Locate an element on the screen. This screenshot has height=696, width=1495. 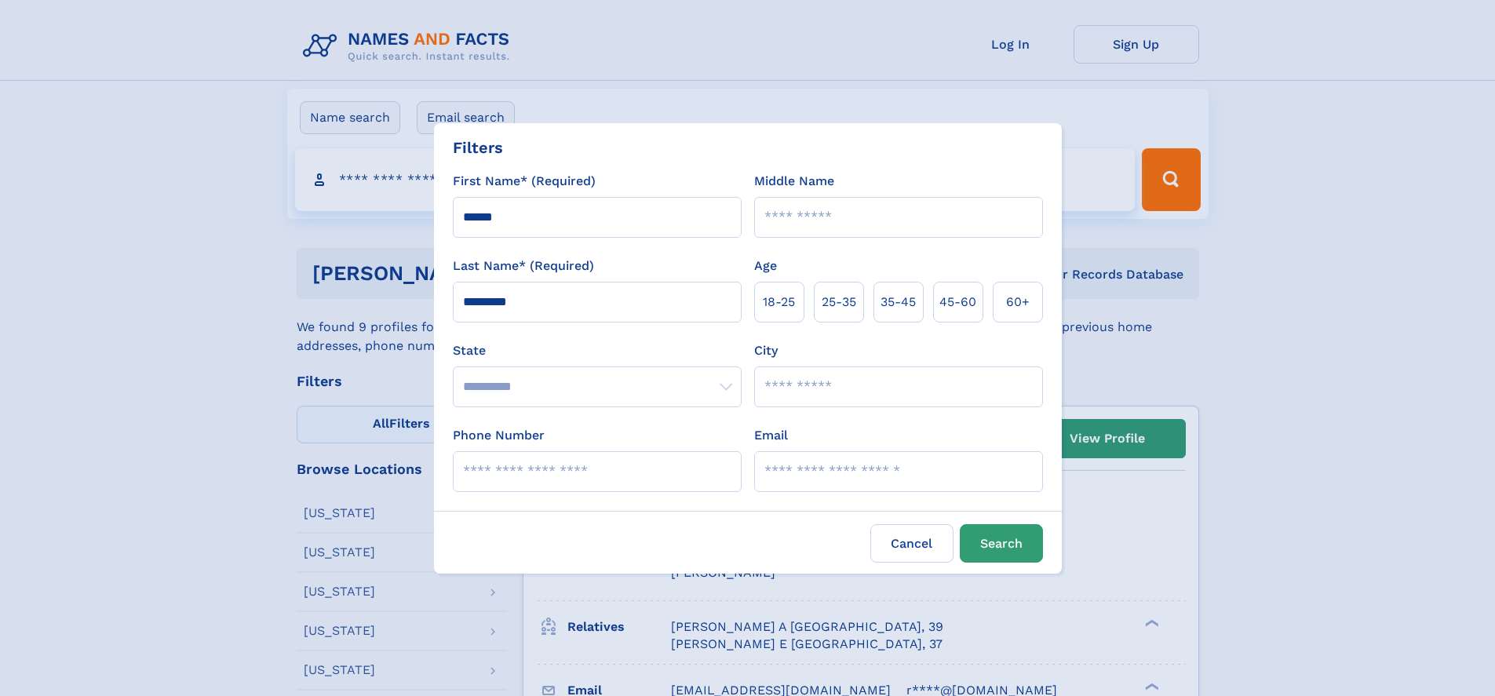
label: Last Name* (Required) is located at coordinates (524, 266).